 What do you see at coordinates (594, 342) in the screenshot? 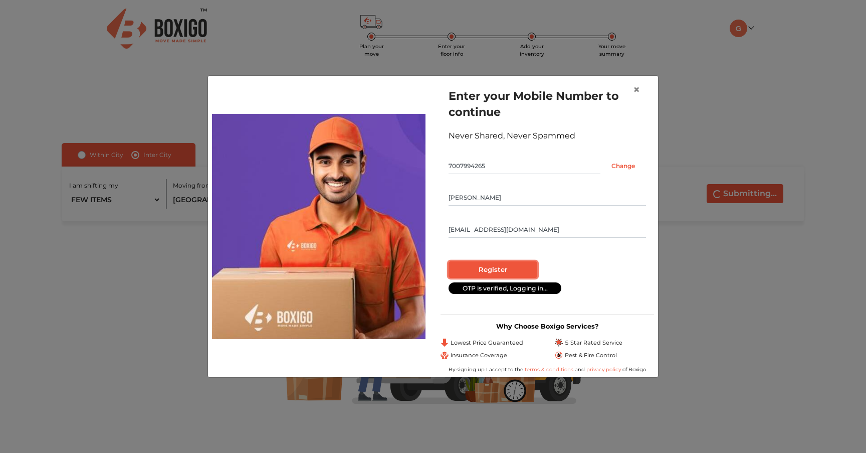
I see `span: 5 Star Rated Service` at bounding box center [594, 342].